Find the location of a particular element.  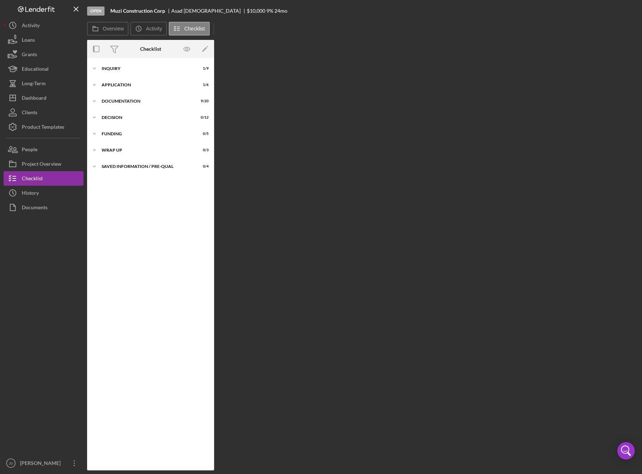

div: 0 / 4 is located at coordinates (202, 167).